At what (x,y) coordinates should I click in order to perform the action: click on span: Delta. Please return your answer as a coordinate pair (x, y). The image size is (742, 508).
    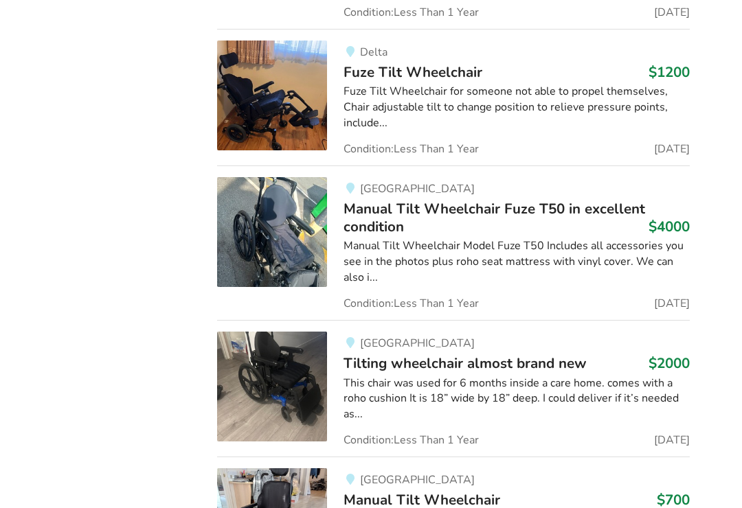
    Looking at the image, I should click on (374, 53).